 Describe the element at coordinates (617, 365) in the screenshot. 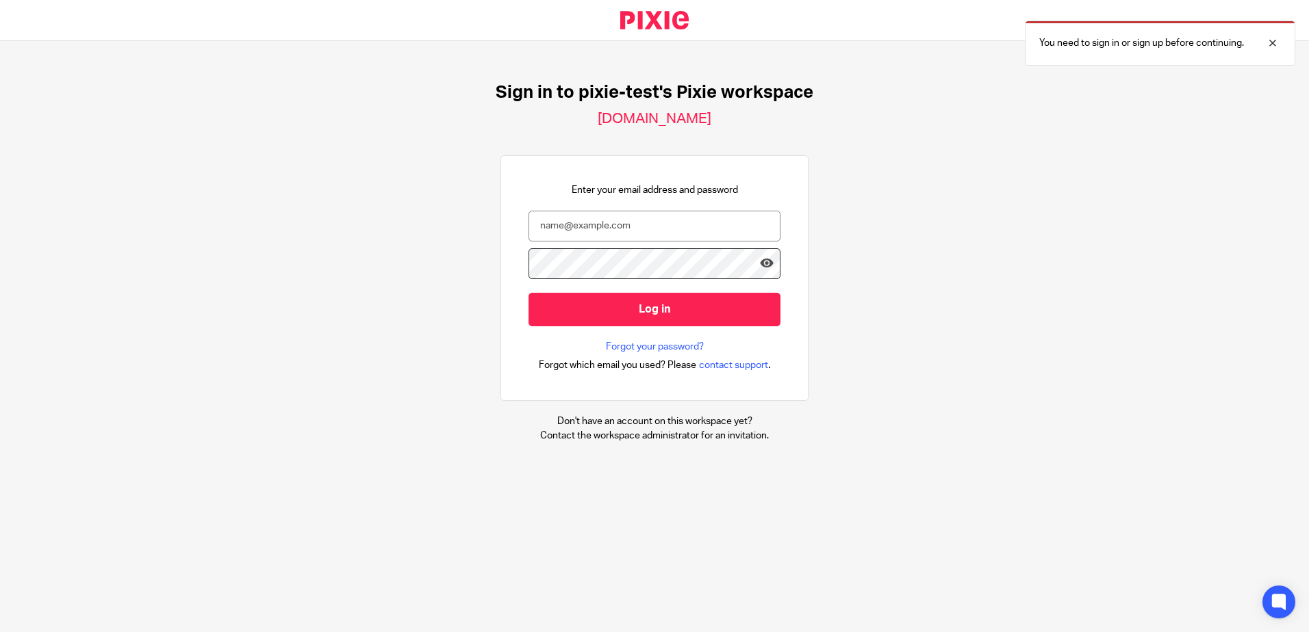

I see `span: Forgot which email you used? Please` at that location.